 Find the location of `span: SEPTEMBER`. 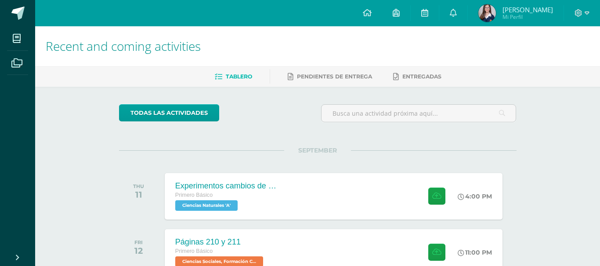

span: SEPTEMBER is located at coordinates (317, 151).